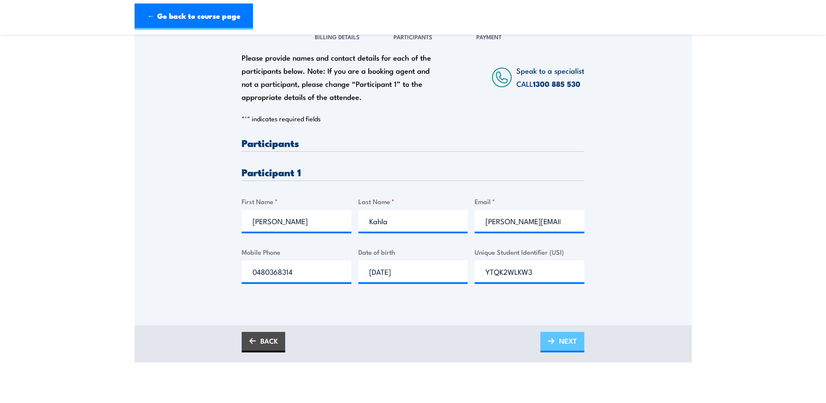  I want to click on label: First Name, so click(297, 201).